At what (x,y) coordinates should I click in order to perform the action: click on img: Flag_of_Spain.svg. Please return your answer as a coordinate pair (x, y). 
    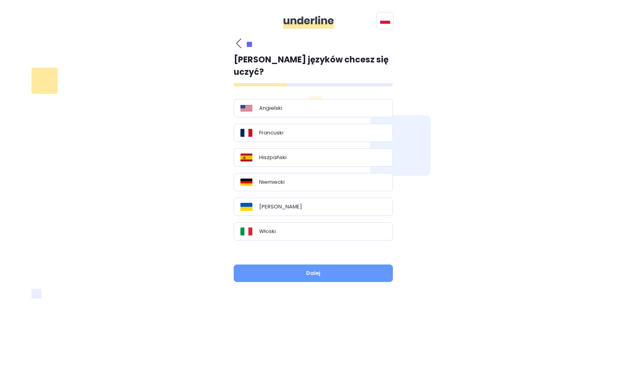
    Looking at the image, I should click on (246, 158).